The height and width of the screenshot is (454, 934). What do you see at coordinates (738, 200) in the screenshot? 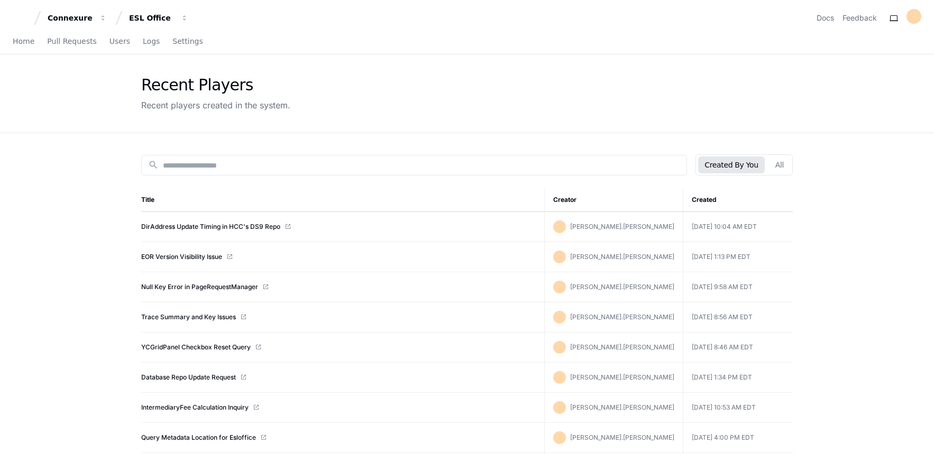
I see `th: Created` at bounding box center [738, 200].